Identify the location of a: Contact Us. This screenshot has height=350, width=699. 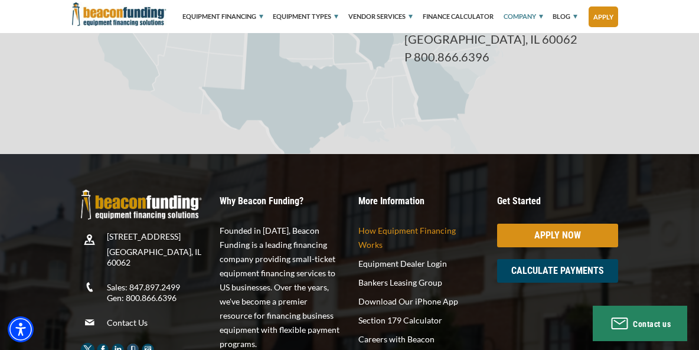
(159, 323).